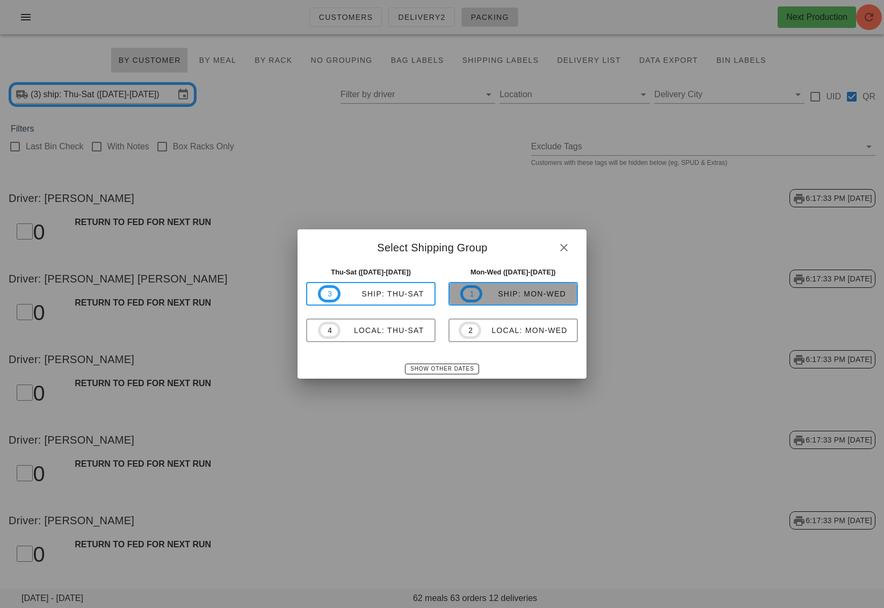  What do you see at coordinates (442, 369) in the screenshot?
I see `span: Show Other Dates` at bounding box center [442, 369].